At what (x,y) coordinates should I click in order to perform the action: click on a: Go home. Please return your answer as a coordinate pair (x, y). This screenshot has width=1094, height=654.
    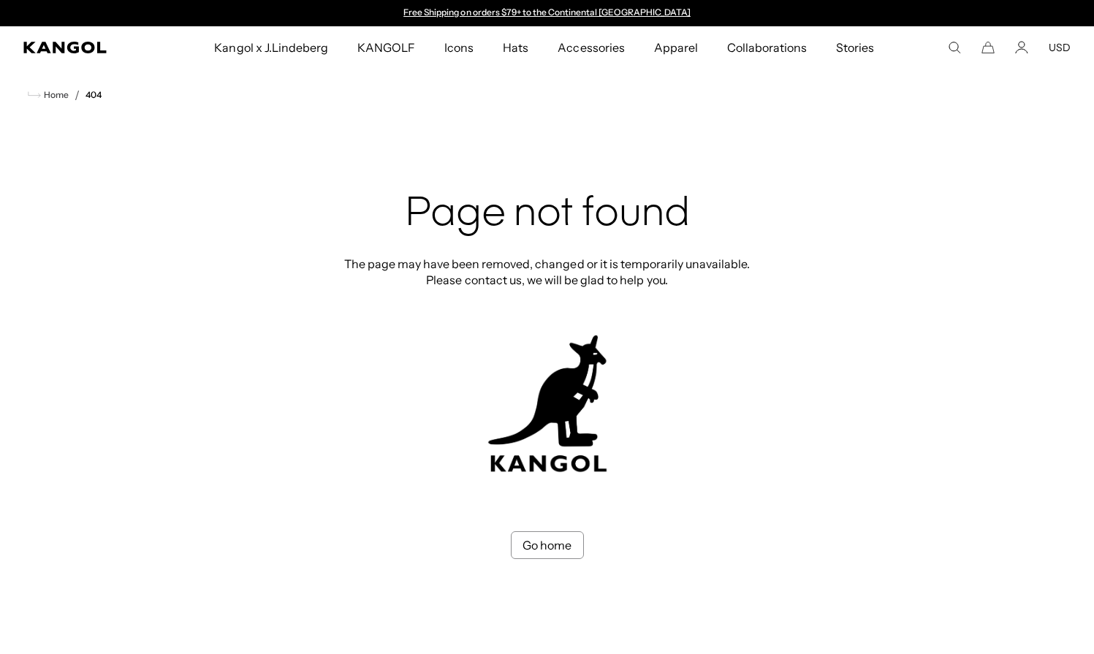
    Looking at the image, I should click on (547, 545).